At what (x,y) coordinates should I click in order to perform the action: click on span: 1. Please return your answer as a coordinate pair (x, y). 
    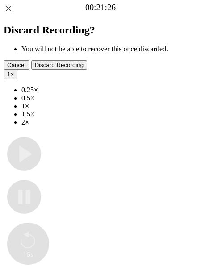
    Looking at the image, I should click on (8, 74).